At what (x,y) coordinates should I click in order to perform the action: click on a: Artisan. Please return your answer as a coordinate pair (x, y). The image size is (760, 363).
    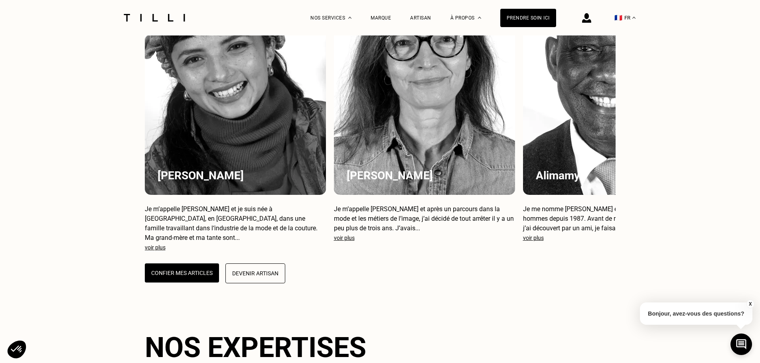
    Looking at the image, I should click on (420, 18).